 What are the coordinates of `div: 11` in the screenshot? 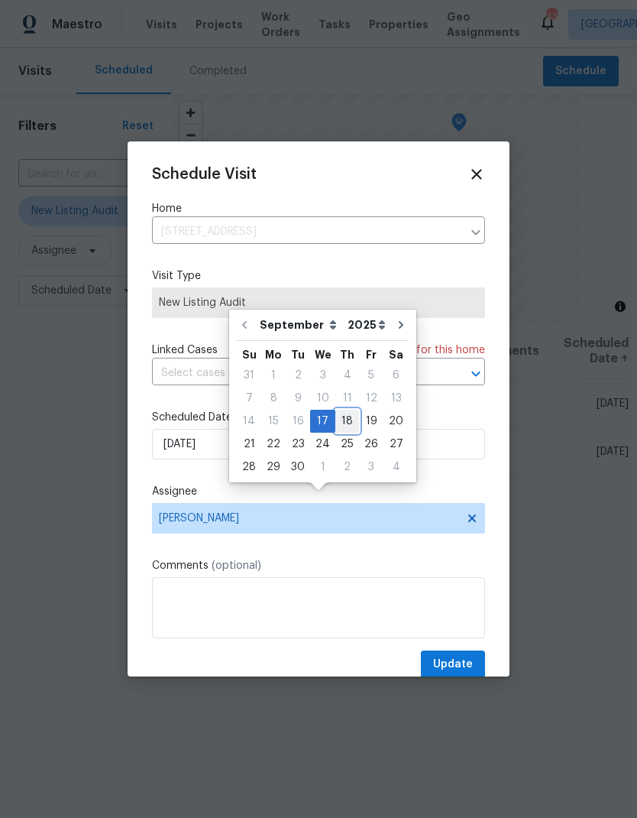 It's located at (347, 398).